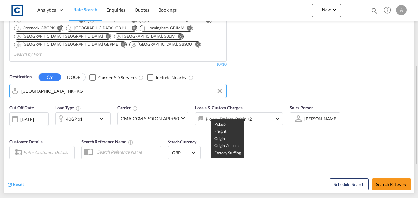 This screenshot has height=198, width=418. Describe the element at coordinates (401, 10) in the screenshot. I see `div: A` at that location.